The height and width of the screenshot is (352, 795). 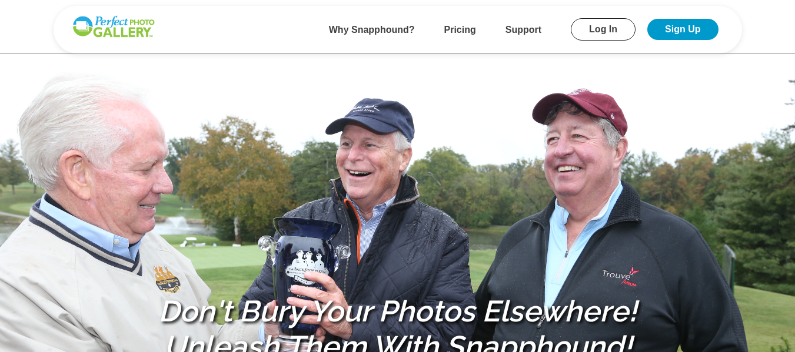 What do you see at coordinates (523, 29) in the screenshot?
I see `a: Support` at bounding box center [523, 29].